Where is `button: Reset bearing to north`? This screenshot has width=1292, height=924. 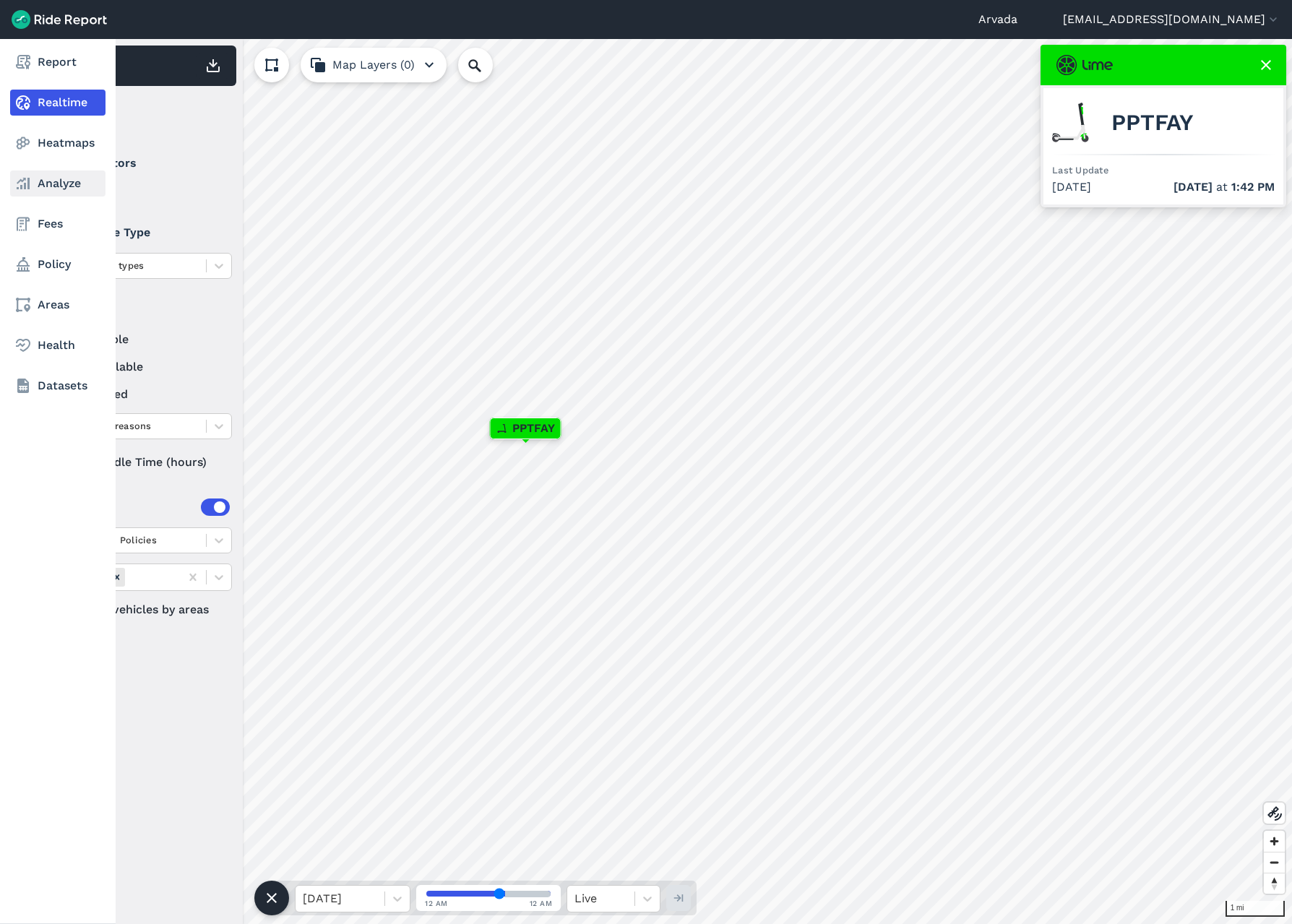 button: Reset bearing to north is located at coordinates (1274, 883).